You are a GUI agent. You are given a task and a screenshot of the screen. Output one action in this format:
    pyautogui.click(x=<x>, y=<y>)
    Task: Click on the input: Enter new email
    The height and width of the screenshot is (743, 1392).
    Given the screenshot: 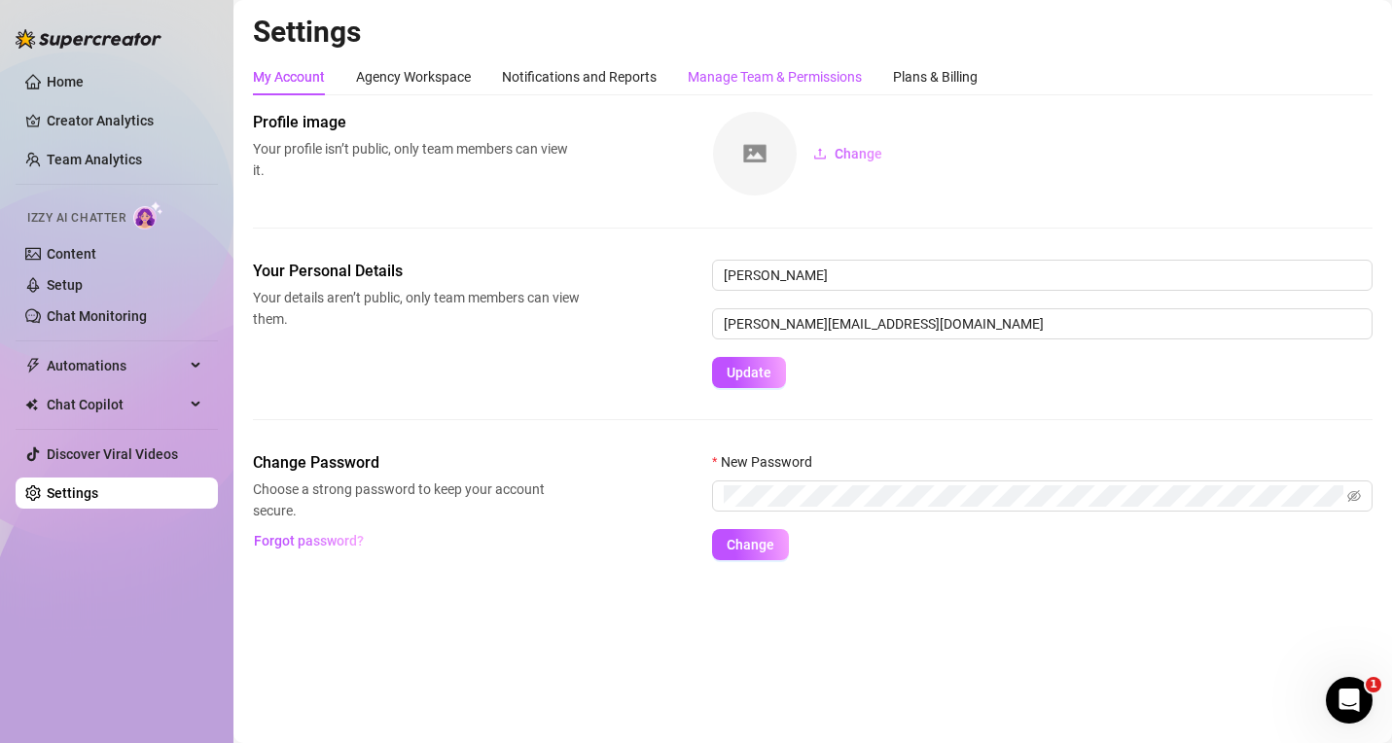 What is the action you would take?
    pyautogui.click(x=1041, y=324)
    